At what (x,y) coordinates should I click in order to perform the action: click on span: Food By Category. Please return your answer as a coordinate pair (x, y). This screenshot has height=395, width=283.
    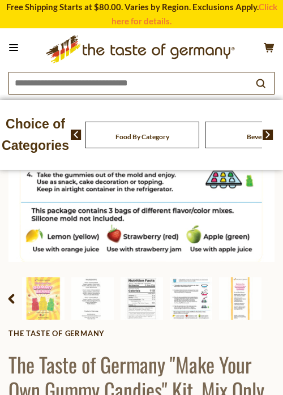
    Looking at the image, I should click on (142, 136).